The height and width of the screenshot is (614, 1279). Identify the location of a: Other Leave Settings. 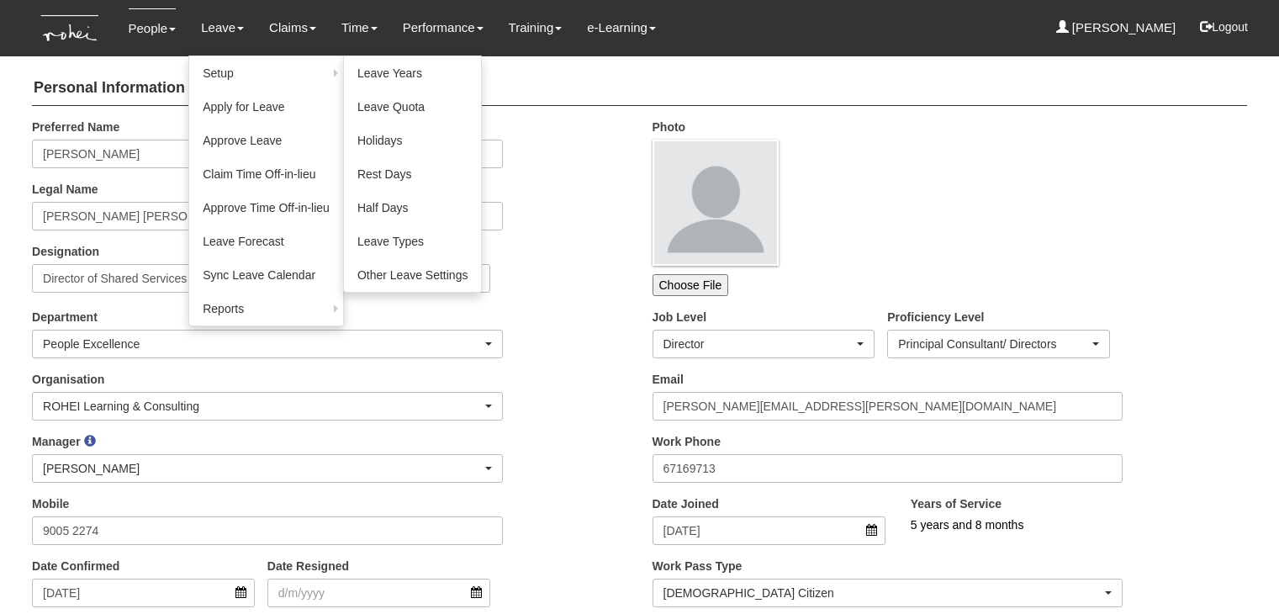
(413, 275).